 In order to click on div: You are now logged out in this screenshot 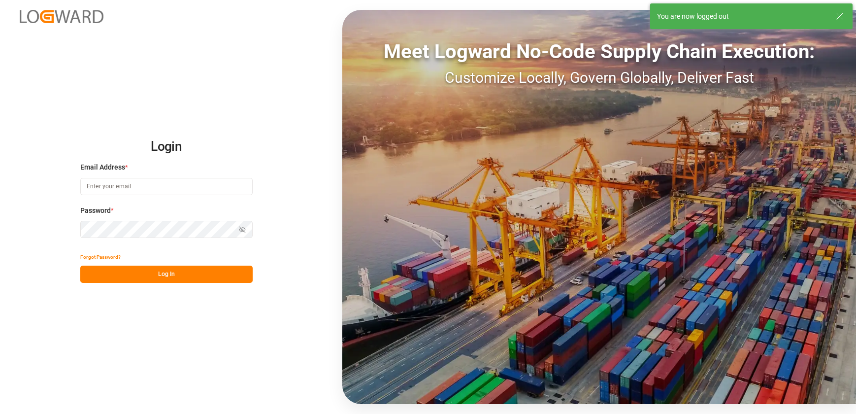, I will do `click(742, 16)`.